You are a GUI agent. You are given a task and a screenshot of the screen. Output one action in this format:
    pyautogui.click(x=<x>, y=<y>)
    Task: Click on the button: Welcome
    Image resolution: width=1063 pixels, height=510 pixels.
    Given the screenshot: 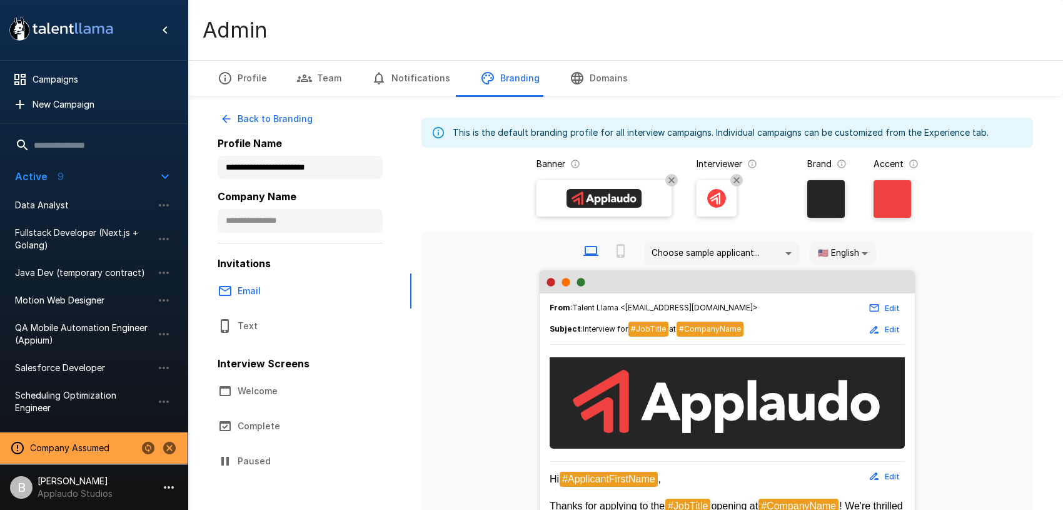 What is the action you would take?
    pyautogui.click(x=307, y=391)
    